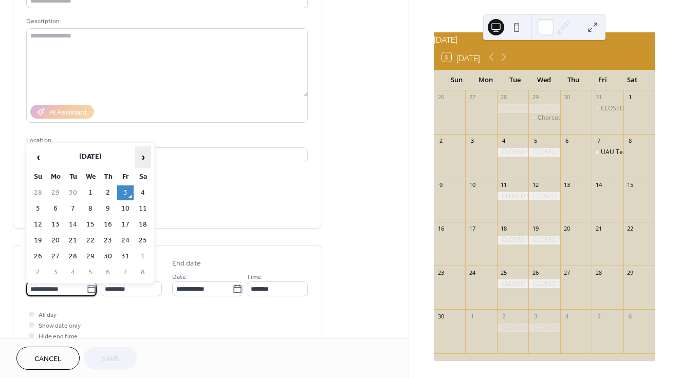 This screenshot has width=680, height=378. What do you see at coordinates (544, 118) in the screenshot?
I see `div: Charcuterie Clay Class!` at bounding box center [544, 118].